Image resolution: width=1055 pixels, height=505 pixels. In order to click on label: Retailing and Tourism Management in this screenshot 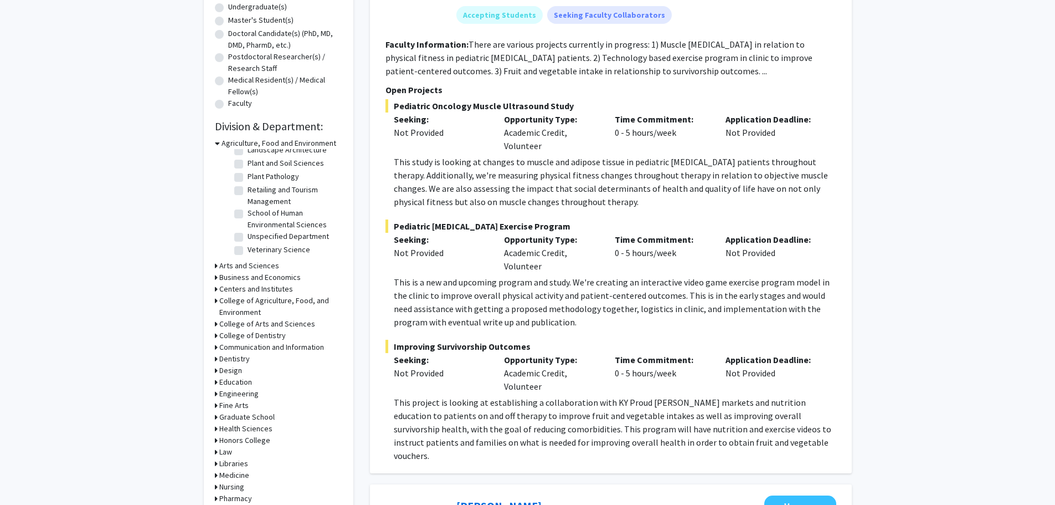, I will do `click(294, 196)`.